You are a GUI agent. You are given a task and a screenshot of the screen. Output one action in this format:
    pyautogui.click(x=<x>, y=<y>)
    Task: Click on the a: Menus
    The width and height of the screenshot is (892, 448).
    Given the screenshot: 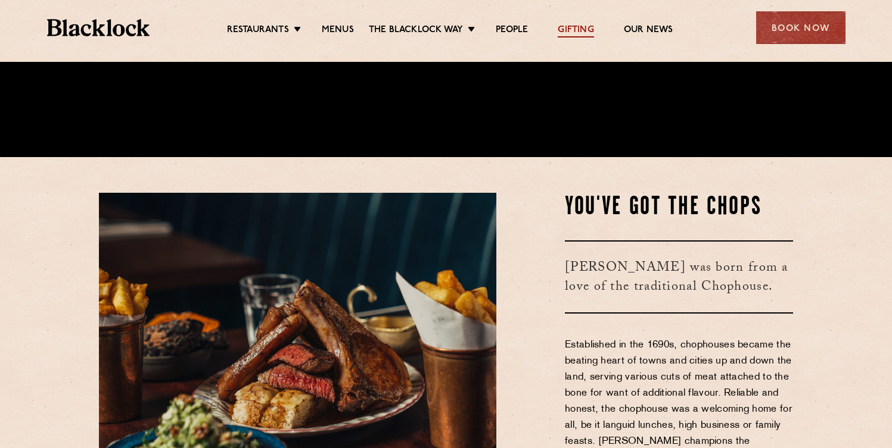 What is the action you would take?
    pyautogui.click(x=338, y=31)
    